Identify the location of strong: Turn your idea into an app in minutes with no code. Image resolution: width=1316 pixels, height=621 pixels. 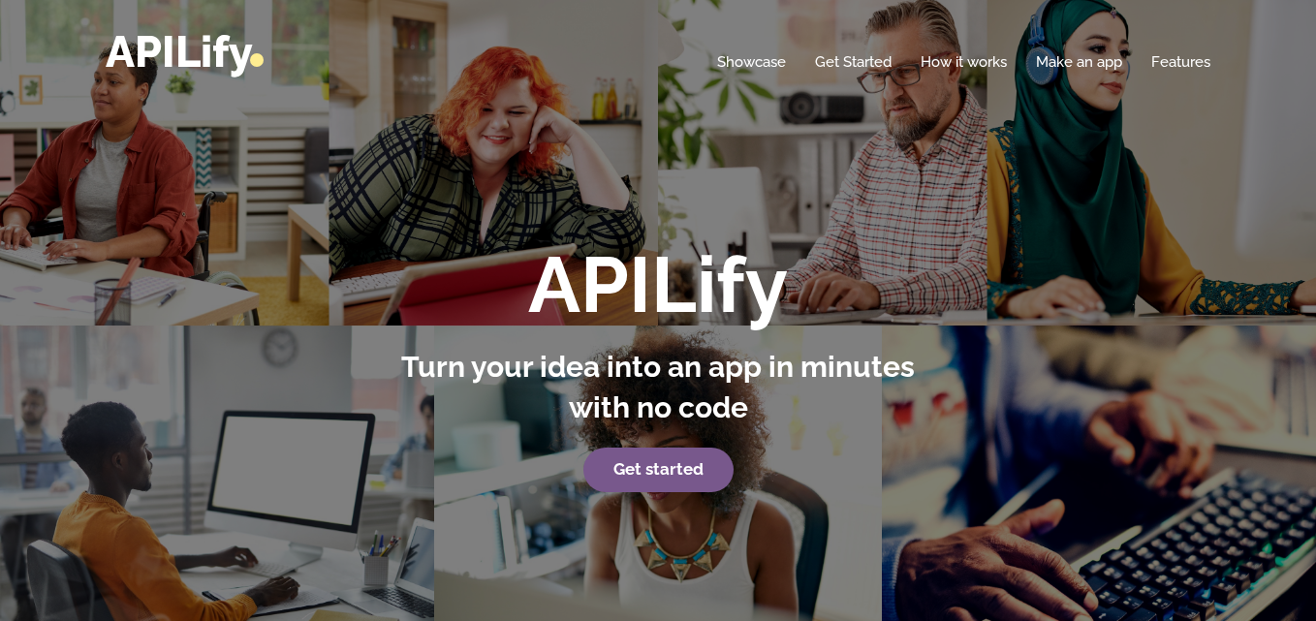
(658, 387).